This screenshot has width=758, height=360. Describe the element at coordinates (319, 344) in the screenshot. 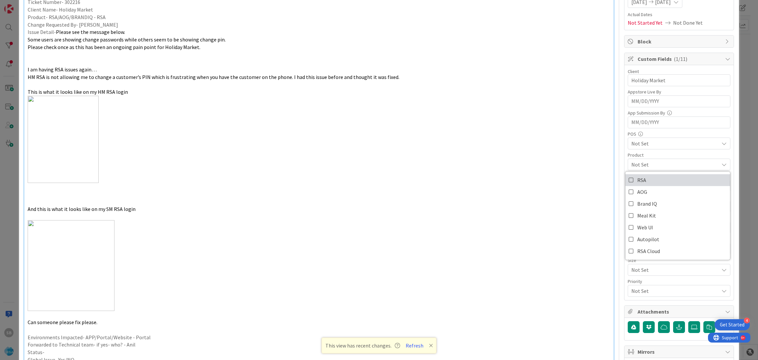

I see `p: Forwarded to Technical team- if yes- who? - Anil` at that location.